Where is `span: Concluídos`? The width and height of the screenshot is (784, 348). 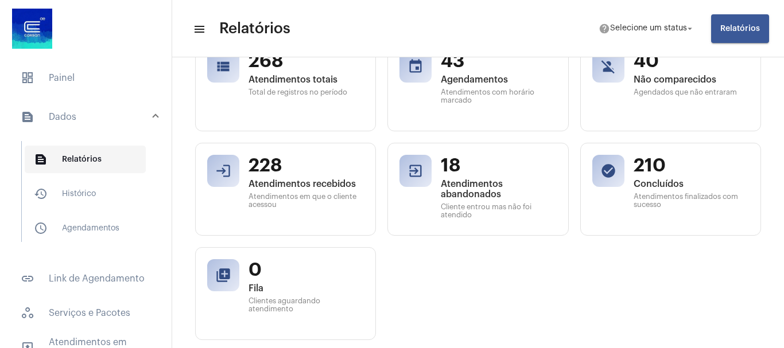 span: Concluídos is located at coordinates (691, 184).